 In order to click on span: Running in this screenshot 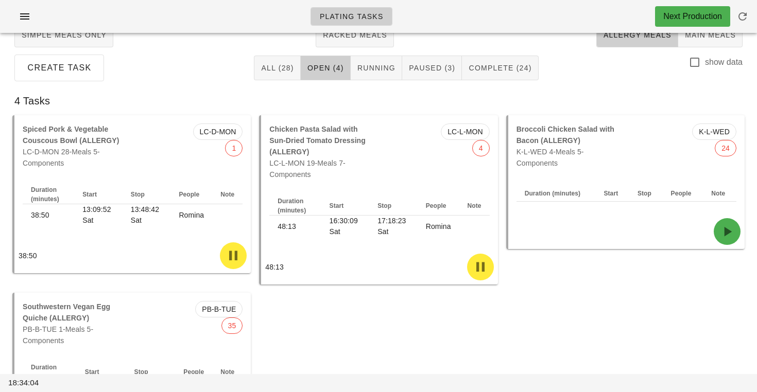, I will do `click(376, 68)`.